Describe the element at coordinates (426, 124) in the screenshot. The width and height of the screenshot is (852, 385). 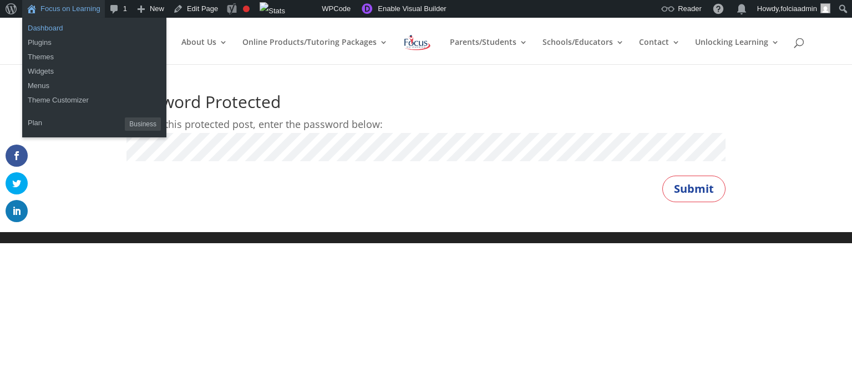
I see `p: To view this protected post, enter the password below:` at that location.